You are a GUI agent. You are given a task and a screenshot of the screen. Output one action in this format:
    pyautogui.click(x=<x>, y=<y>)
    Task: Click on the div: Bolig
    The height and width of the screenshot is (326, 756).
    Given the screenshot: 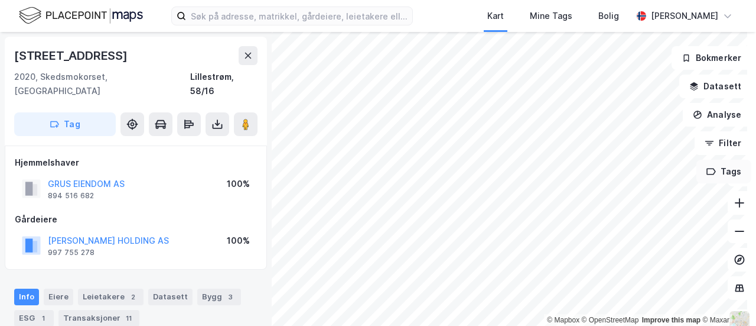 What is the action you would take?
    pyautogui.click(x=609, y=16)
    